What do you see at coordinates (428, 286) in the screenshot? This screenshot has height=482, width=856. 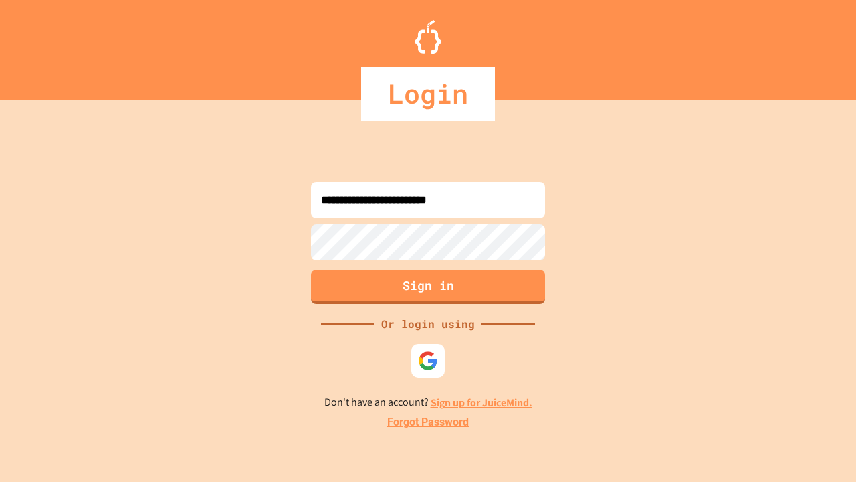 I see `button: Sign in` at bounding box center [428, 286].